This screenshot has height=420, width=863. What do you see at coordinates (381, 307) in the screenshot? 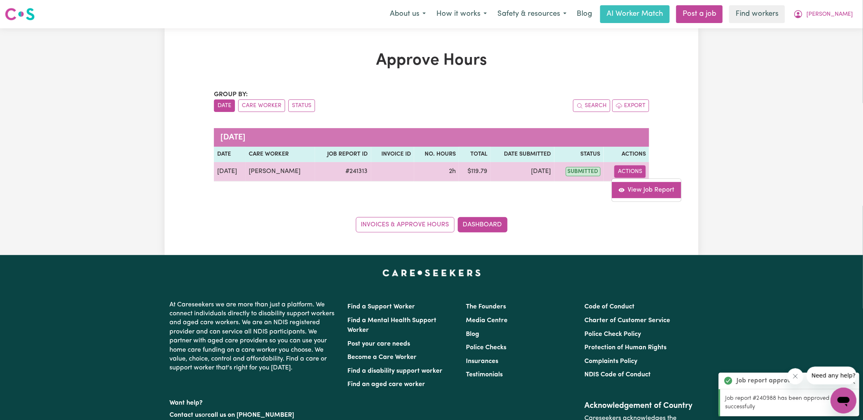
I see `a: Find a Support Worker` at bounding box center [381, 307].